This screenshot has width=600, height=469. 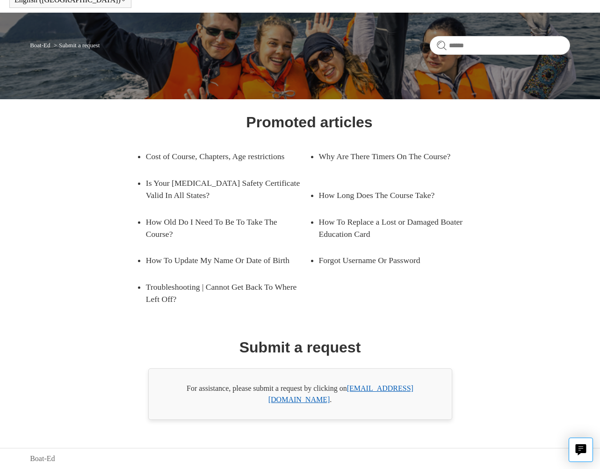 What do you see at coordinates (500, 45) in the screenshot?
I see `input: Search` at bounding box center [500, 45].